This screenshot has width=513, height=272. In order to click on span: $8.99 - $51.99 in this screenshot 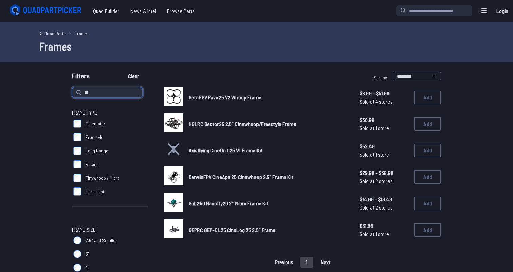, I will do `click(384, 93)`.